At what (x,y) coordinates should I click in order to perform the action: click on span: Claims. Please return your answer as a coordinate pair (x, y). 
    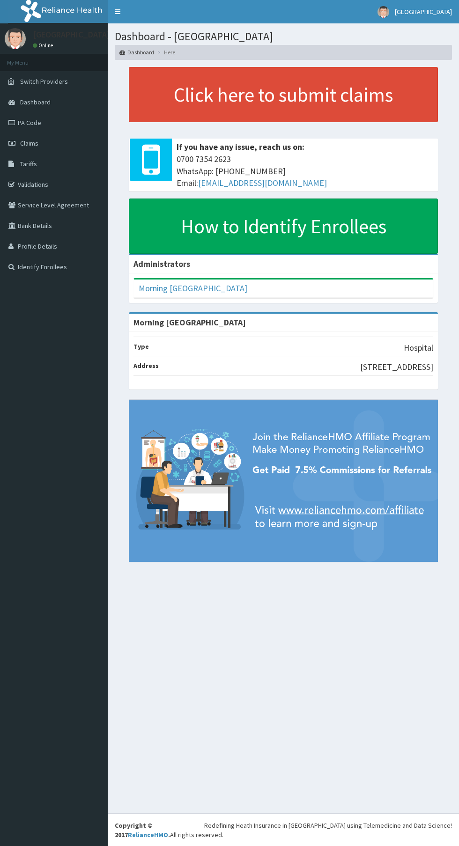
    Looking at the image, I should click on (29, 143).